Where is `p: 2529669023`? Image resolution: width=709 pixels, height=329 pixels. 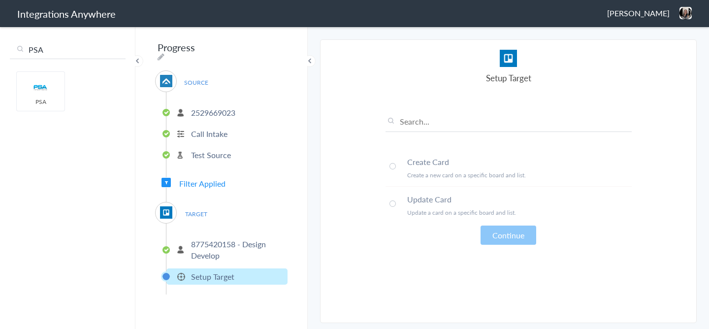
p: 2529669023 is located at coordinates (213, 112).